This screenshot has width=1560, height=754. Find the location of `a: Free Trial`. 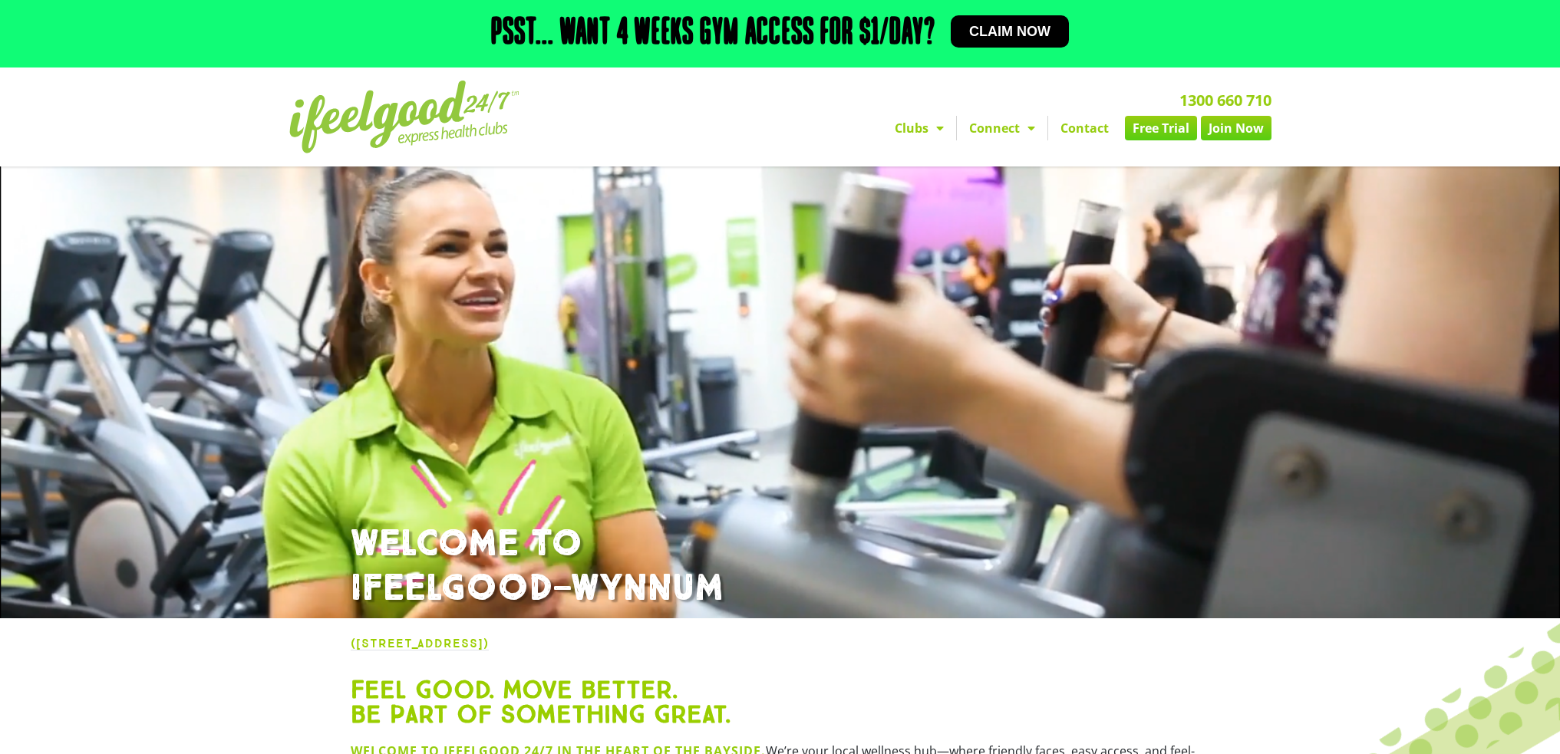

a: Free Trial is located at coordinates (1161, 128).